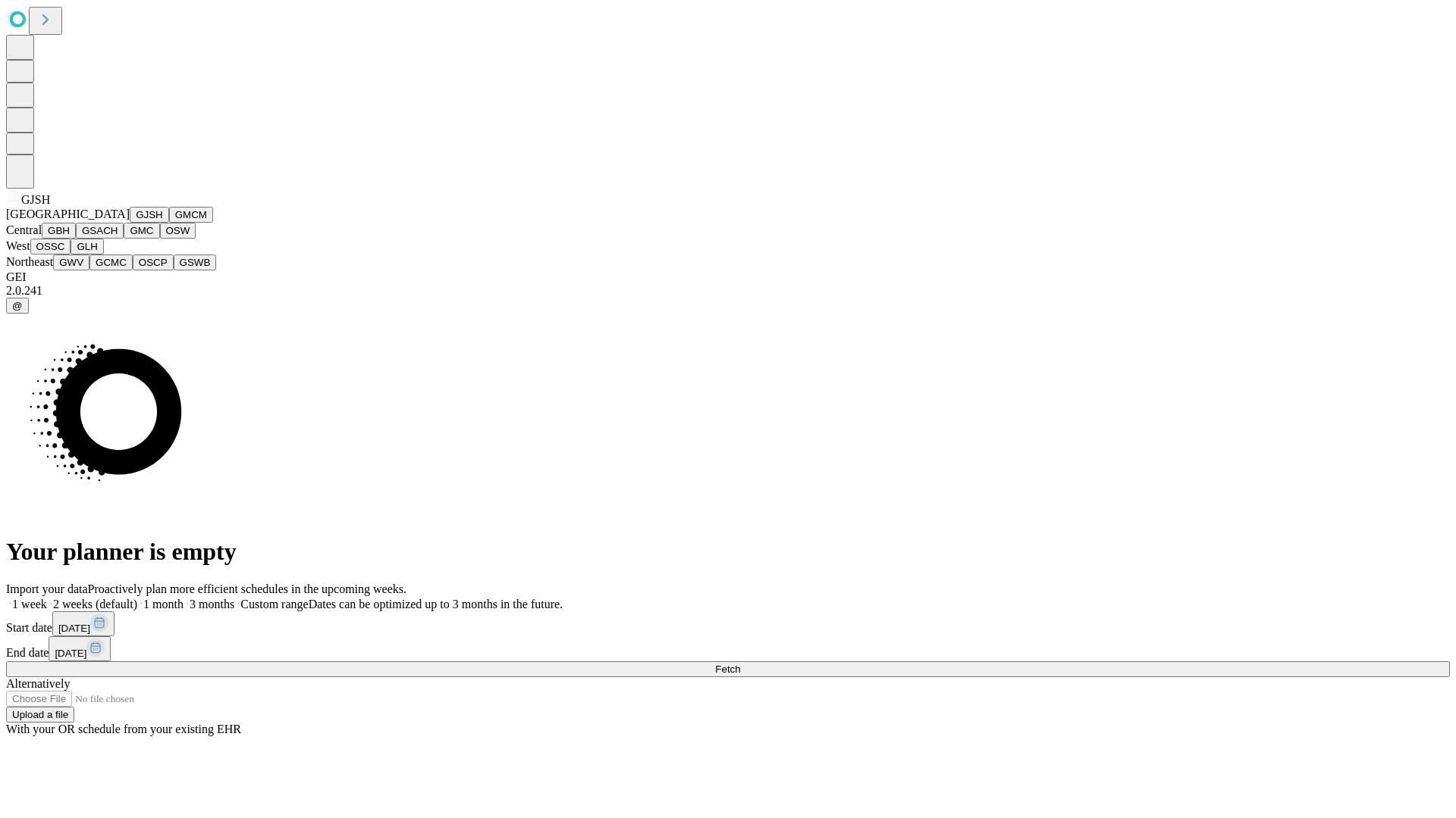 This screenshot has width=1456, height=818. I want to click on button: GJSH, so click(149, 214).